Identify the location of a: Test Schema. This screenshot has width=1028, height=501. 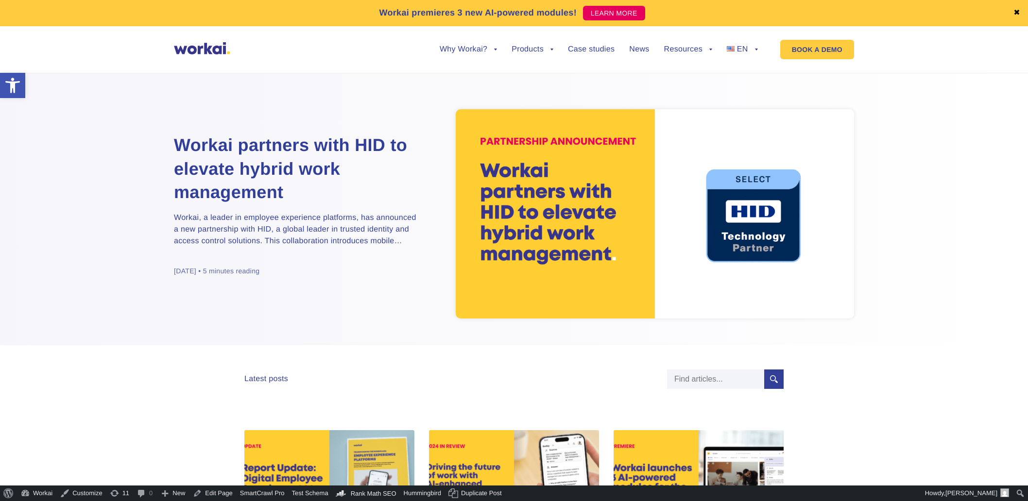
(310, 494).